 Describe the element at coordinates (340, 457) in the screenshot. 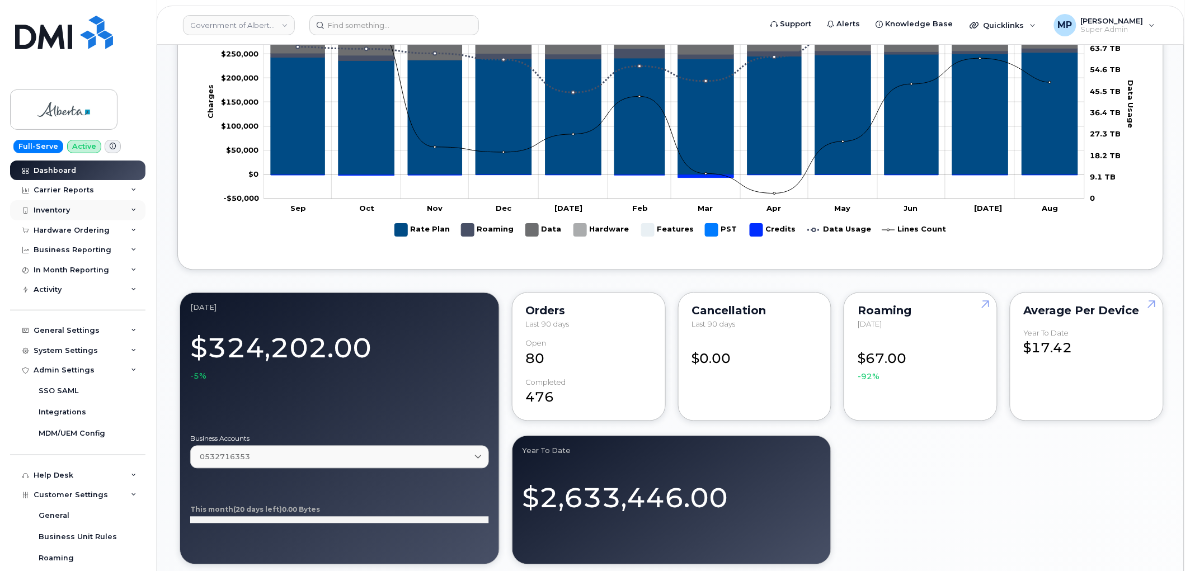

I see `a: 0532716353` at that location.